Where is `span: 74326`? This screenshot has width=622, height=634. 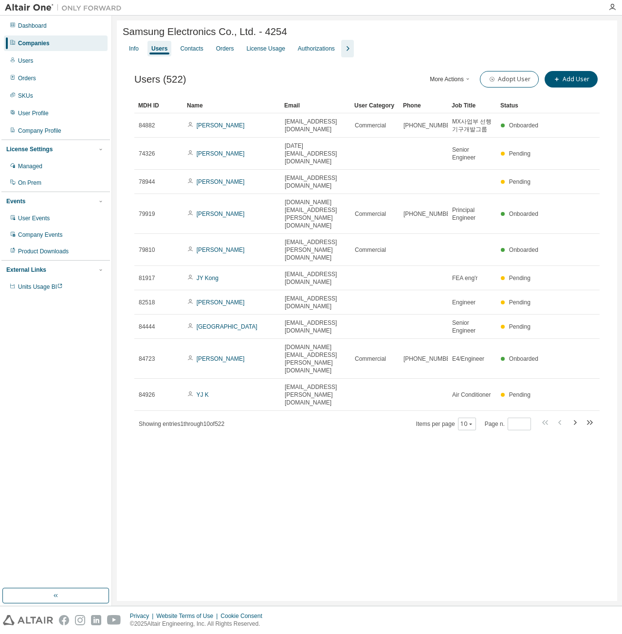
span: 74326 is located at coordinates (146, 154).